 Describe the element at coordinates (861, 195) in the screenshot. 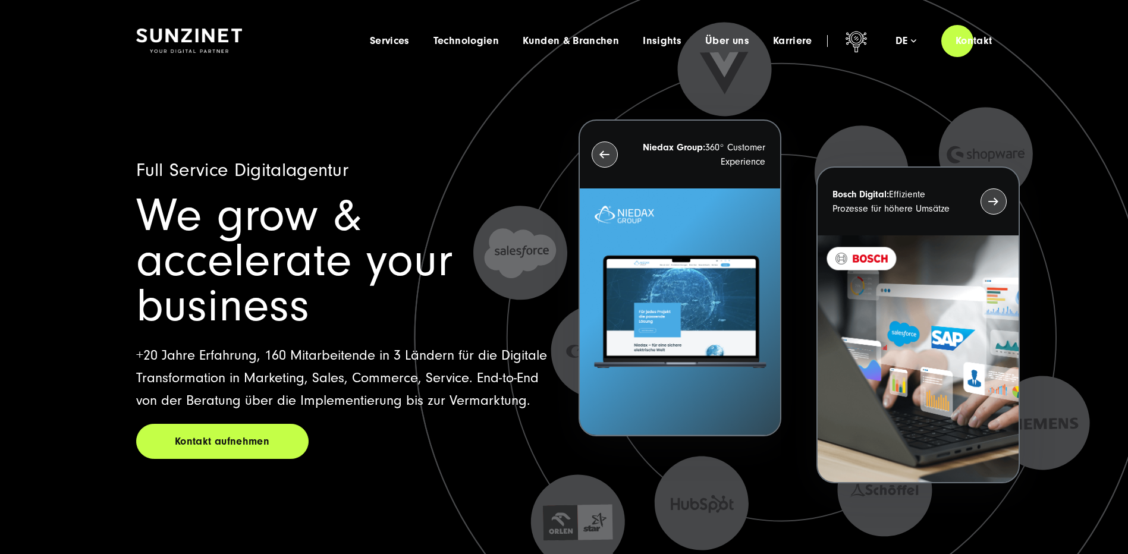

I see `strong: Bosch Digital:` at that location.